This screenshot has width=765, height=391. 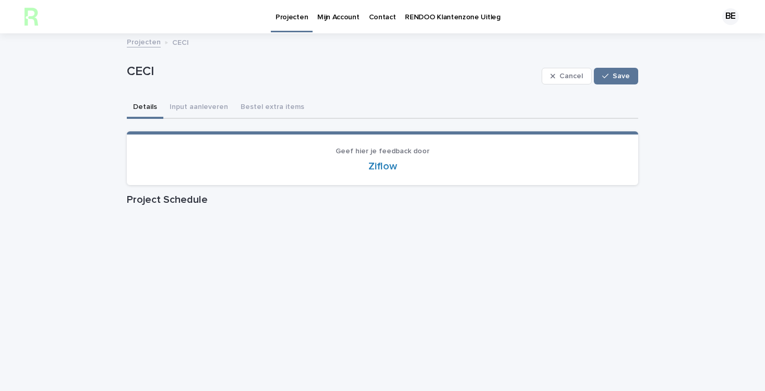 I want to click on button: Cancel, so click(x=566, y=76).